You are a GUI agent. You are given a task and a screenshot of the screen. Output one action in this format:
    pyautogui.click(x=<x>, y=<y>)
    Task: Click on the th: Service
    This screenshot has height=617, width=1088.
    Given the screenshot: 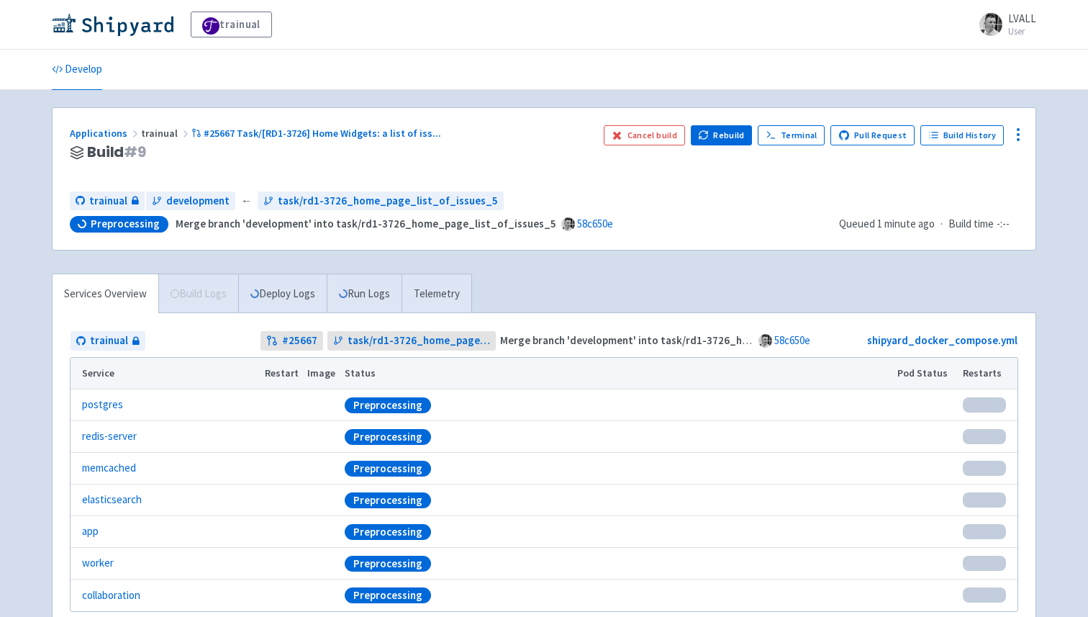 What is the action you would take?
    pyautogui.click(x=165, y=374)
    